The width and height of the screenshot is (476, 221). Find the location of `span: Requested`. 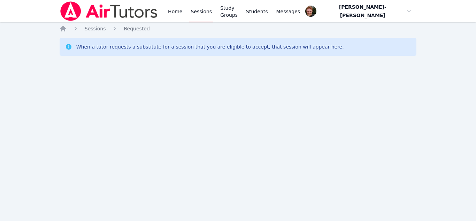

span: Requested is located at coordinates (137, 29).